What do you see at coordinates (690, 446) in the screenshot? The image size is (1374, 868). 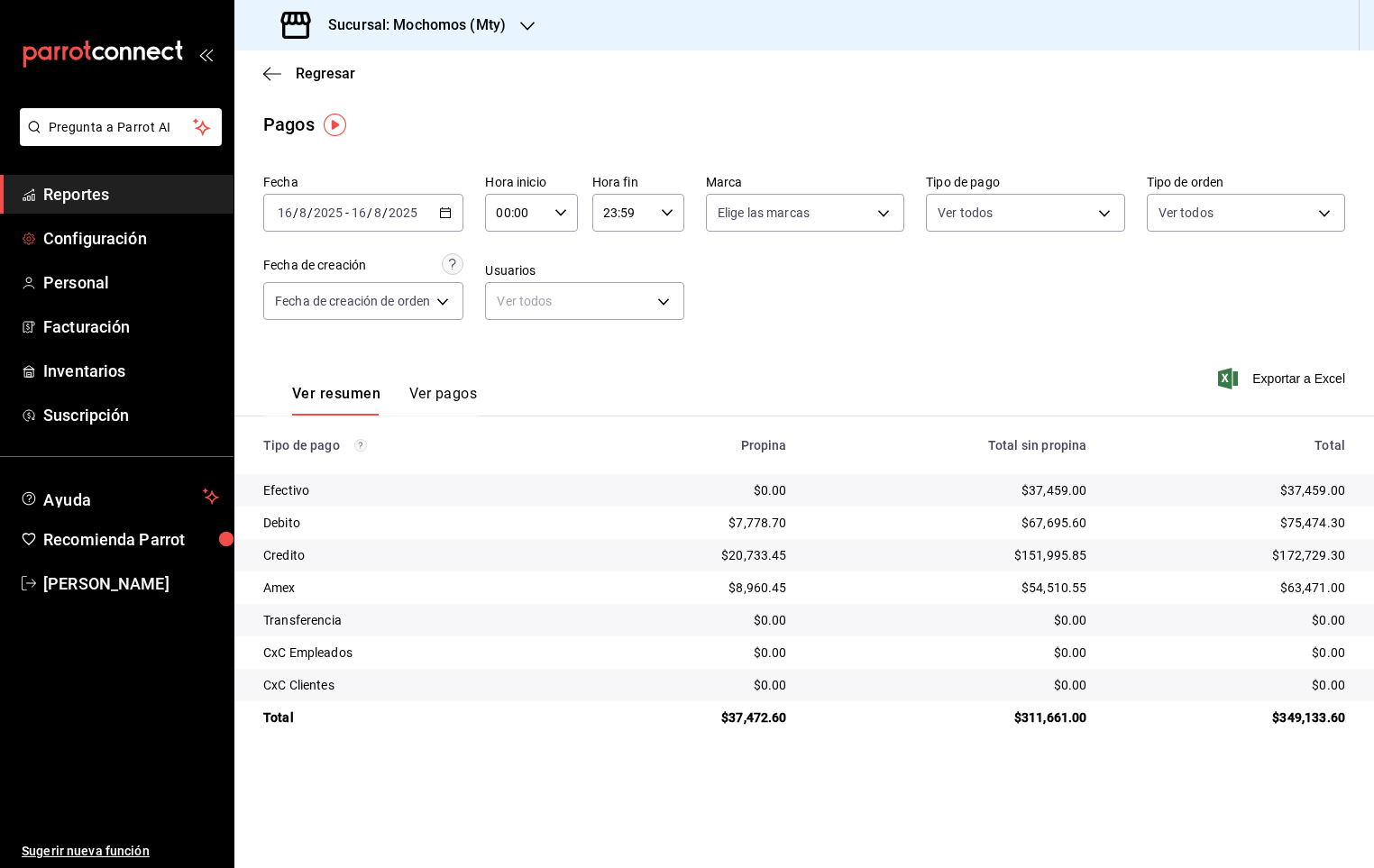 I see `div: Propina` at bounding box center [690, 446].